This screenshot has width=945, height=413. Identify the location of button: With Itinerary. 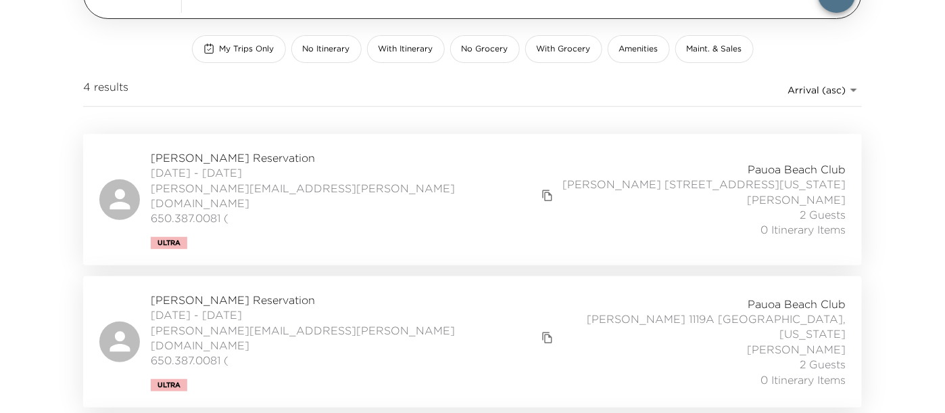
(406, 49).